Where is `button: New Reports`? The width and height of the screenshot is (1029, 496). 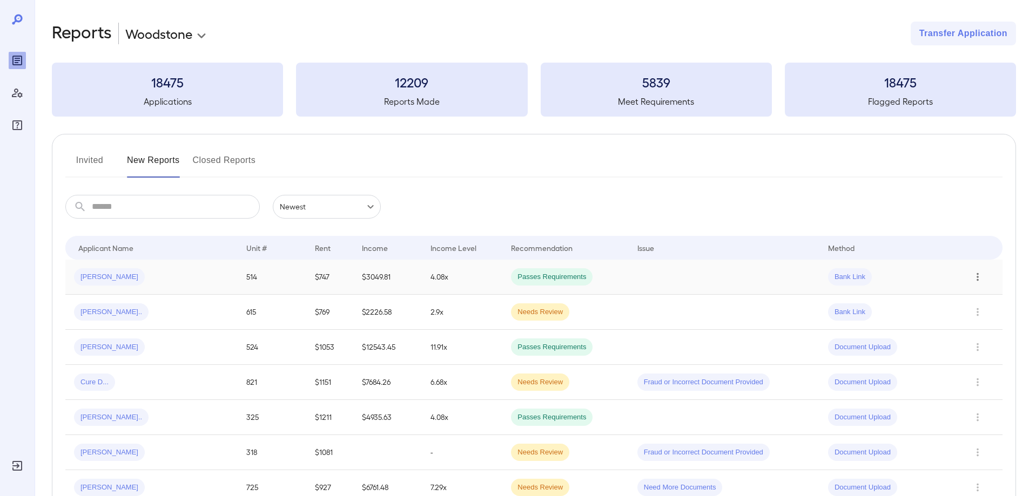
button: New Reports is located at coordinates (153, 165).